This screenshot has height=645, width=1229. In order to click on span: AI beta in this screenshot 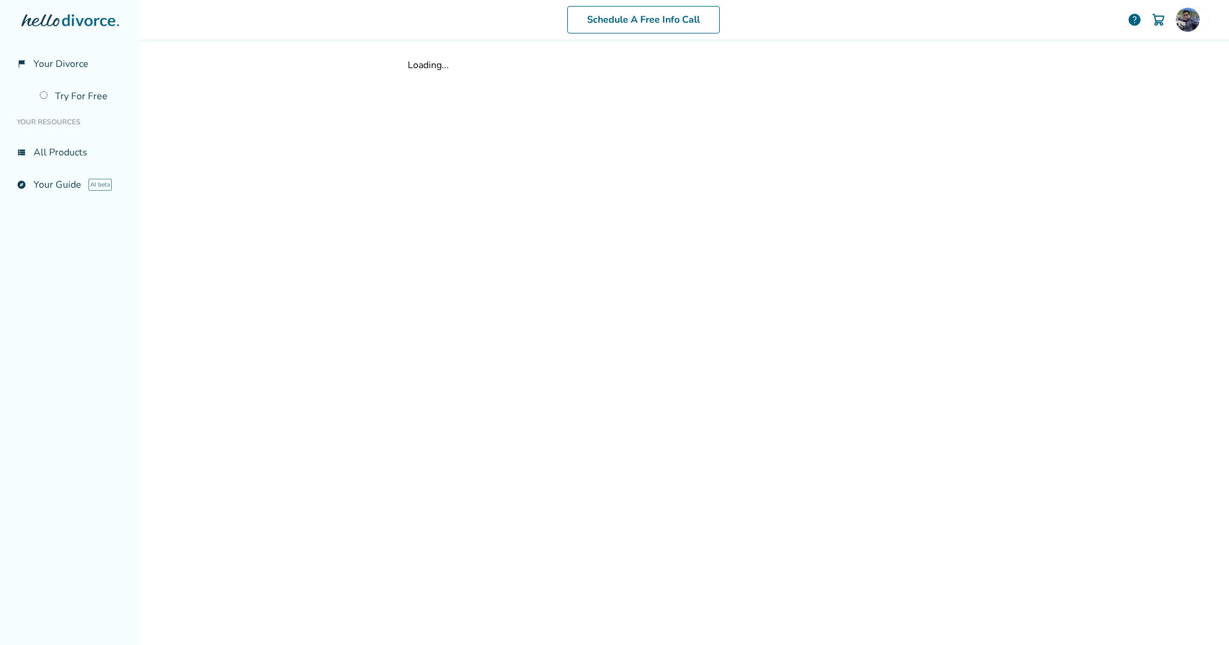, I will do `click(100, 185)`.